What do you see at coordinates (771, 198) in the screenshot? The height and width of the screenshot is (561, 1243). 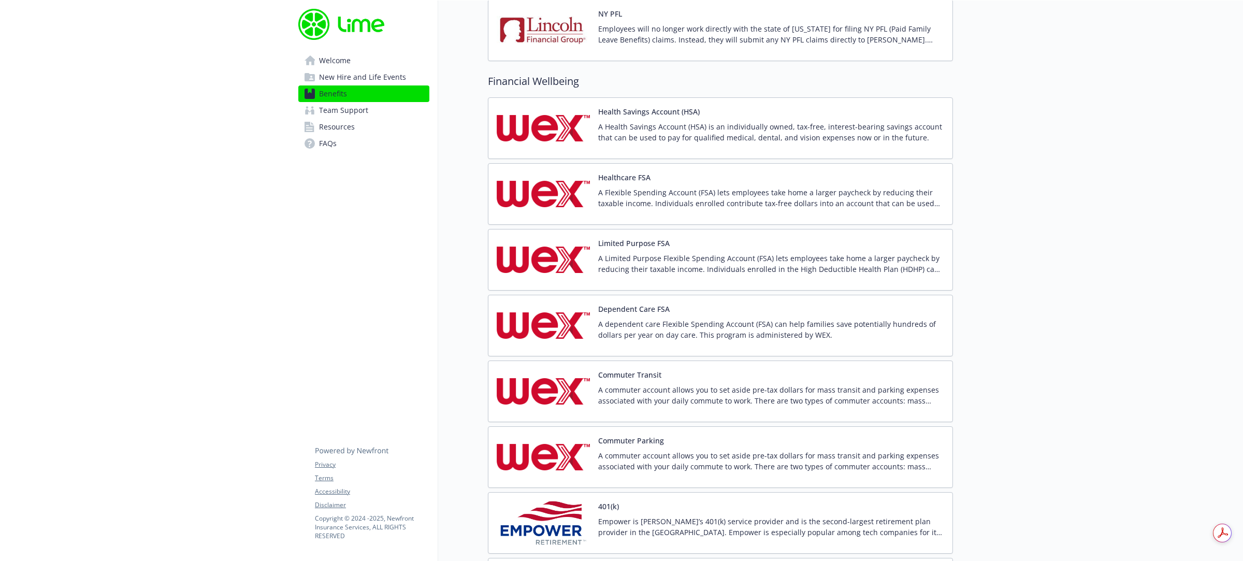 I see `p: A Flexible Spending Account (FSA) lets employees take home a larger paycheck by reducing their ta...` at bounding box center [771, 198].